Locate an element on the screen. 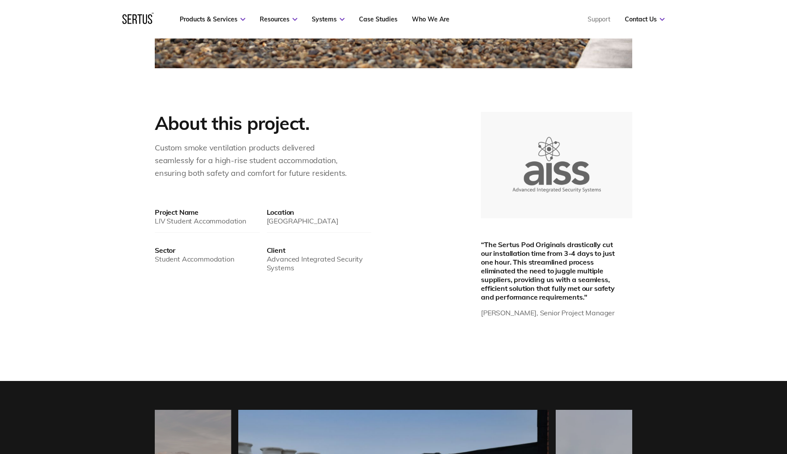 This screenshot has width=787, height=454. a: Case Studies is located at coordinates (378, 19).